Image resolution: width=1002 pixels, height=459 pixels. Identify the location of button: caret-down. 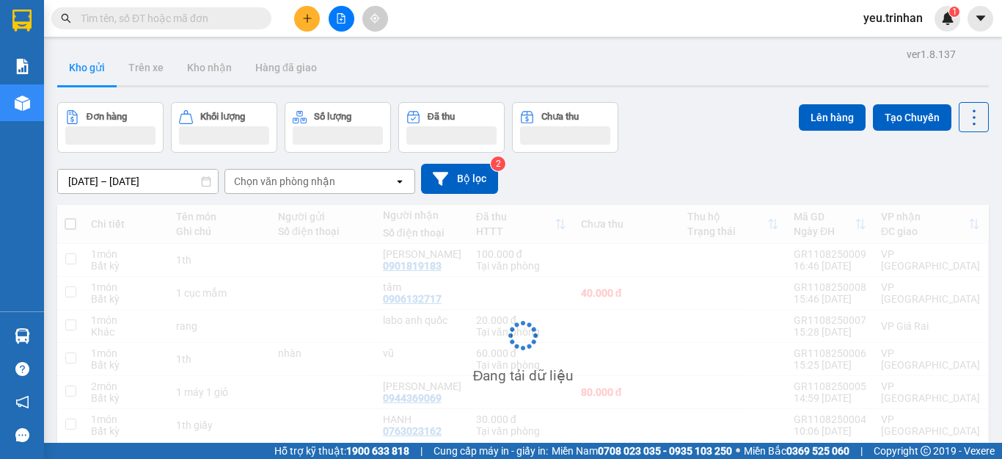
(980, 18).